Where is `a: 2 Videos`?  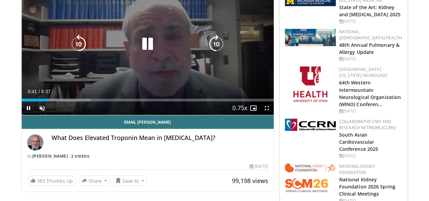
a: 2 Videos is located at coordinates (80, 156).